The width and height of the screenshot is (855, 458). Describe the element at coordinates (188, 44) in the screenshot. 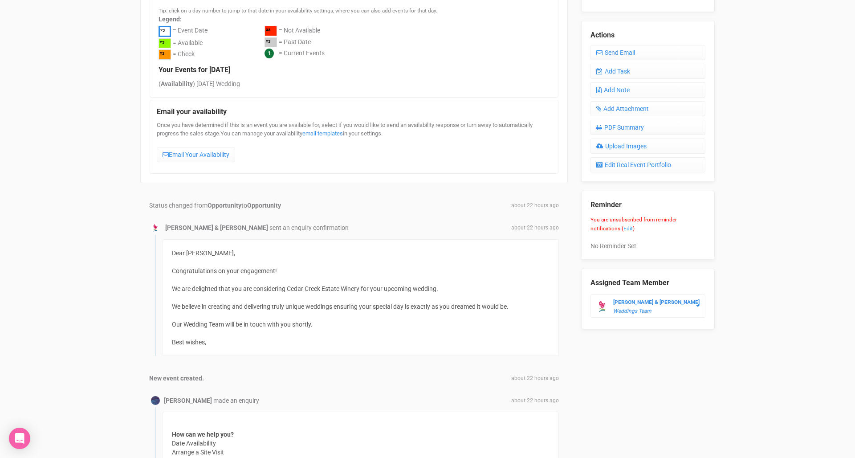

I see `div: = Available` at that location.